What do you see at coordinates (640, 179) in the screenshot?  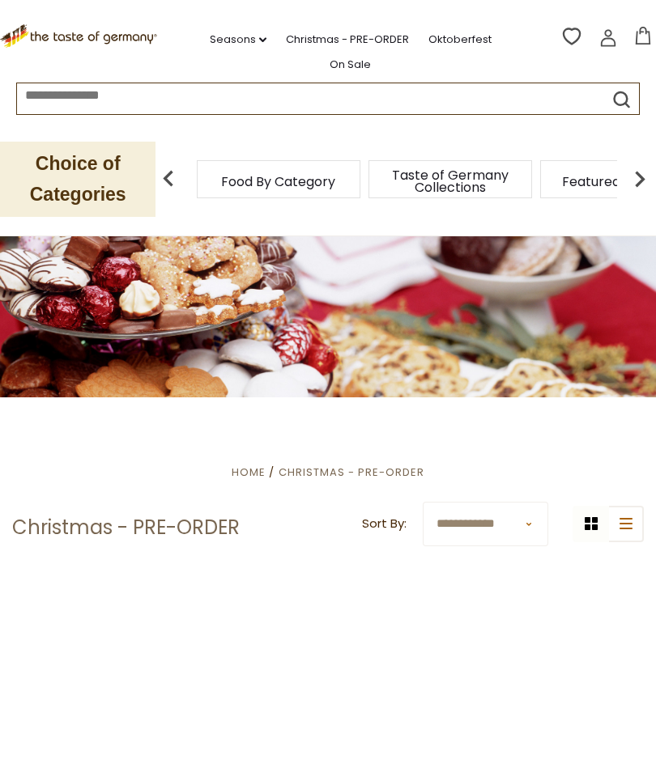 I see `img: next arrow` at bounding box center [640, 179].